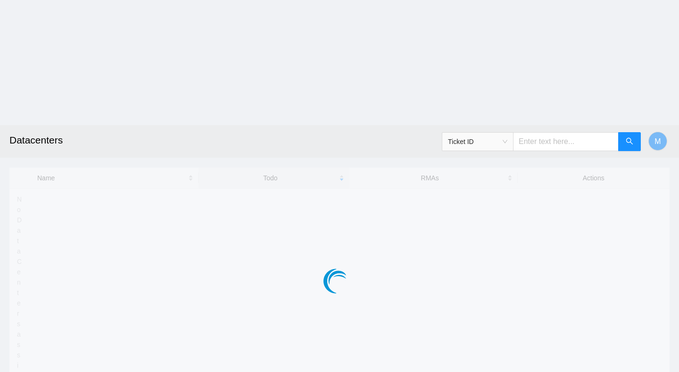 This screenshot has height=372, width=679. Describe the element at coordinates (658, 141) in the screenshot. I see `span: M` at that location.